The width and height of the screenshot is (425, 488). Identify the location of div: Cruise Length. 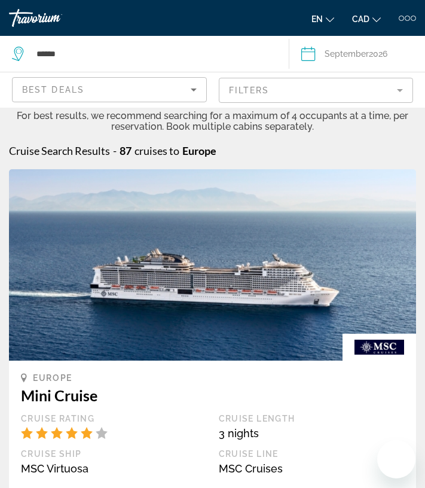
(311, 418).